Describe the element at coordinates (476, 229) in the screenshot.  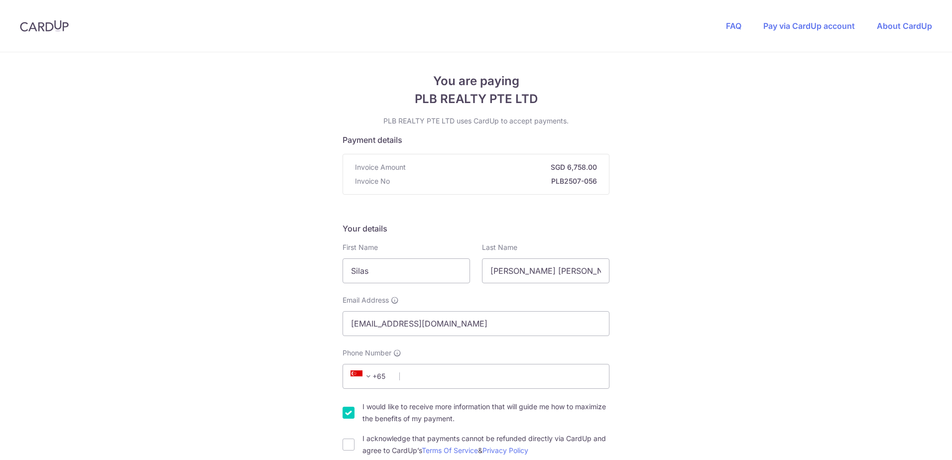
I see `h5: Your details` at that location.